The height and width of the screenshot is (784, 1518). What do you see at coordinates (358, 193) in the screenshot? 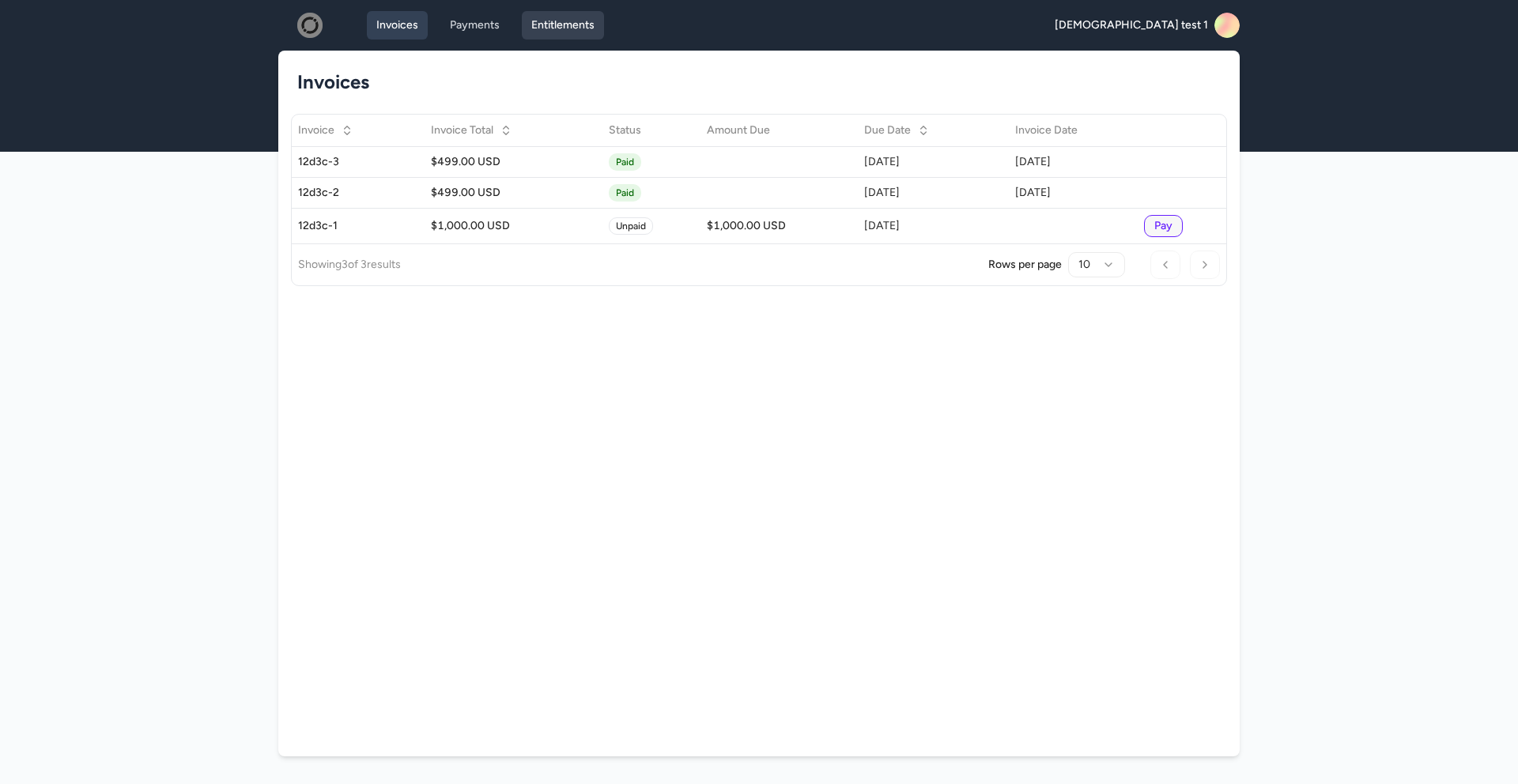
I see `div: 12d3c-2` at bounding box center [358, 193].